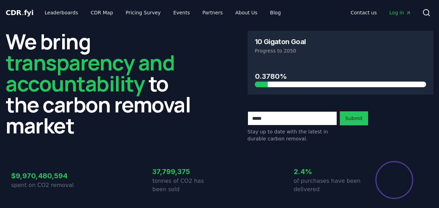 Image resolution: width=439 pixels, height=208 pixels. What do you see at coordinates (186, 171) in the screenshot?
I see `h3: 37,799,375` at bounding box center [186, 171].